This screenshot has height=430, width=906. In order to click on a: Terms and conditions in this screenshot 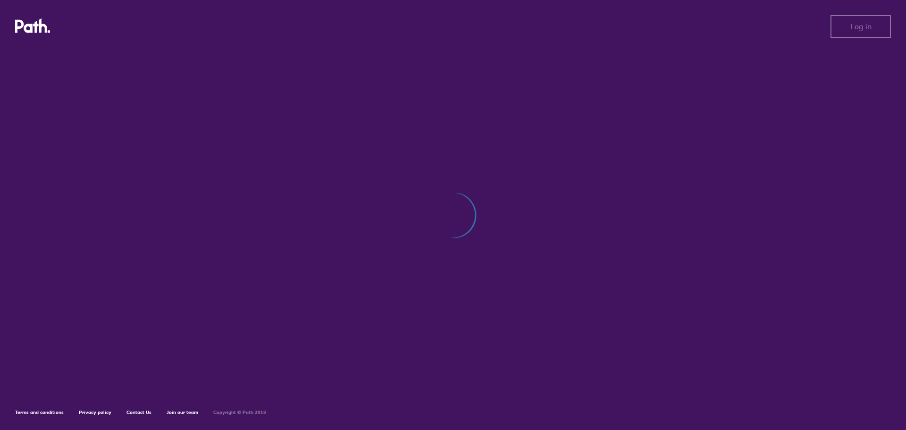, I will do `click(39, 412)`.